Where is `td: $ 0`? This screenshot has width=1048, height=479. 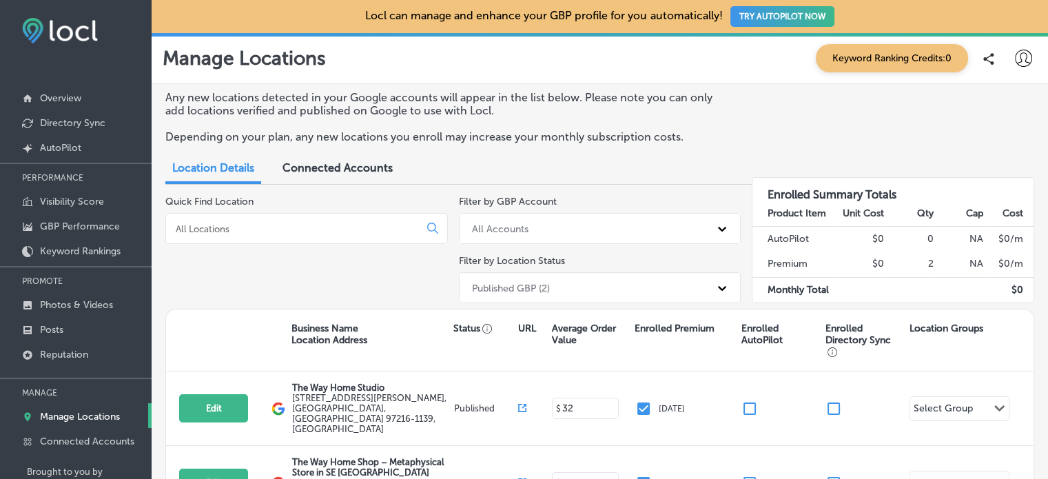
td: $ 0 is located at coordinates (1008, 289).